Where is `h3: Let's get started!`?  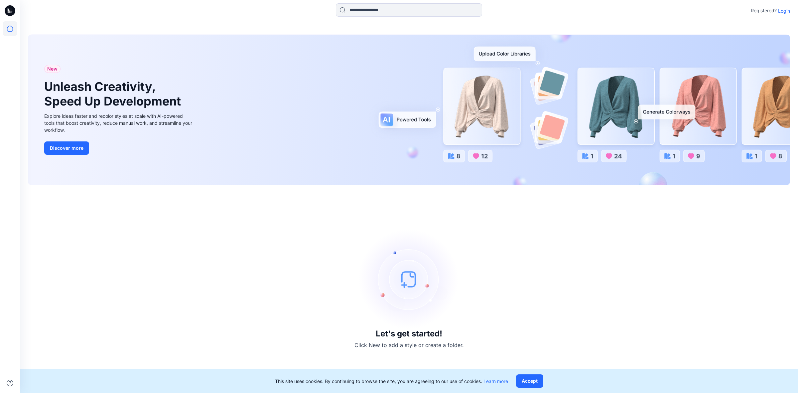
h3: Let's get started! is located at coordinates (409, 334).